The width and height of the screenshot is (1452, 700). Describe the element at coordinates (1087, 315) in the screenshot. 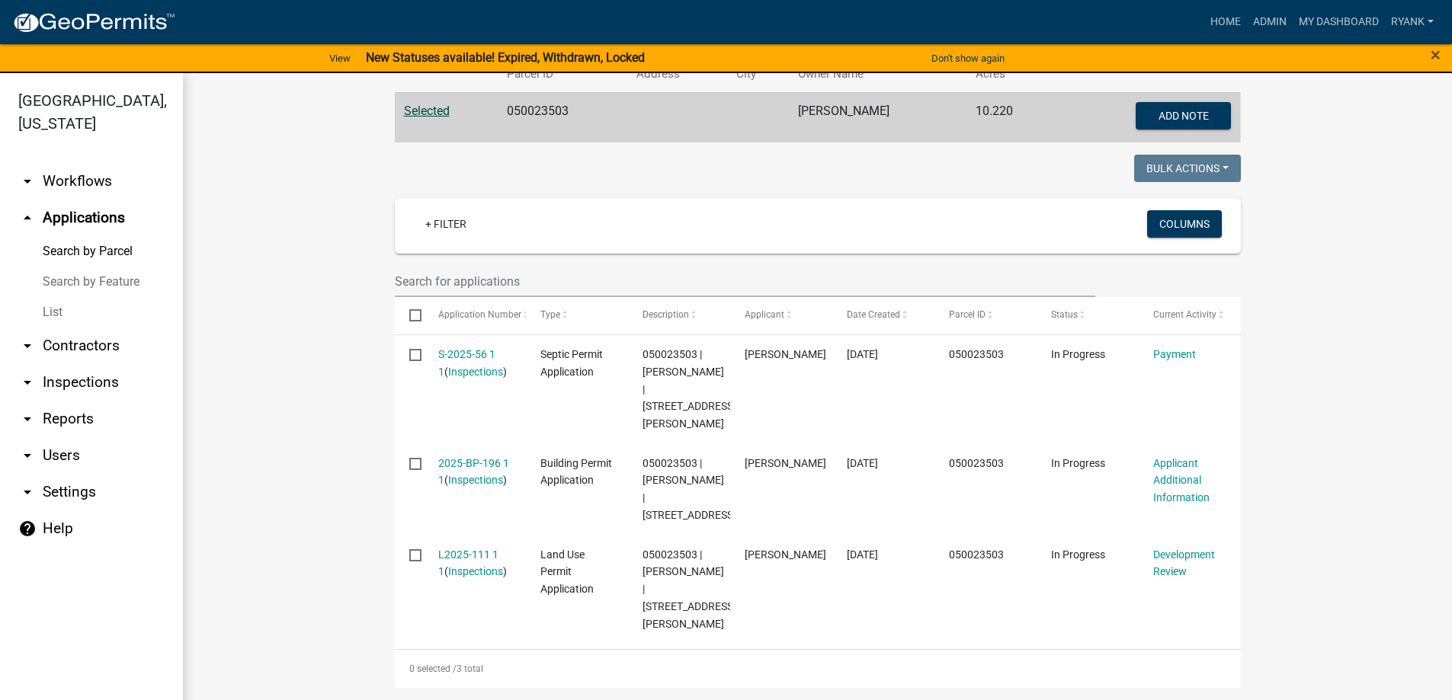

I see `datatable-header-cell: Status` at that location.